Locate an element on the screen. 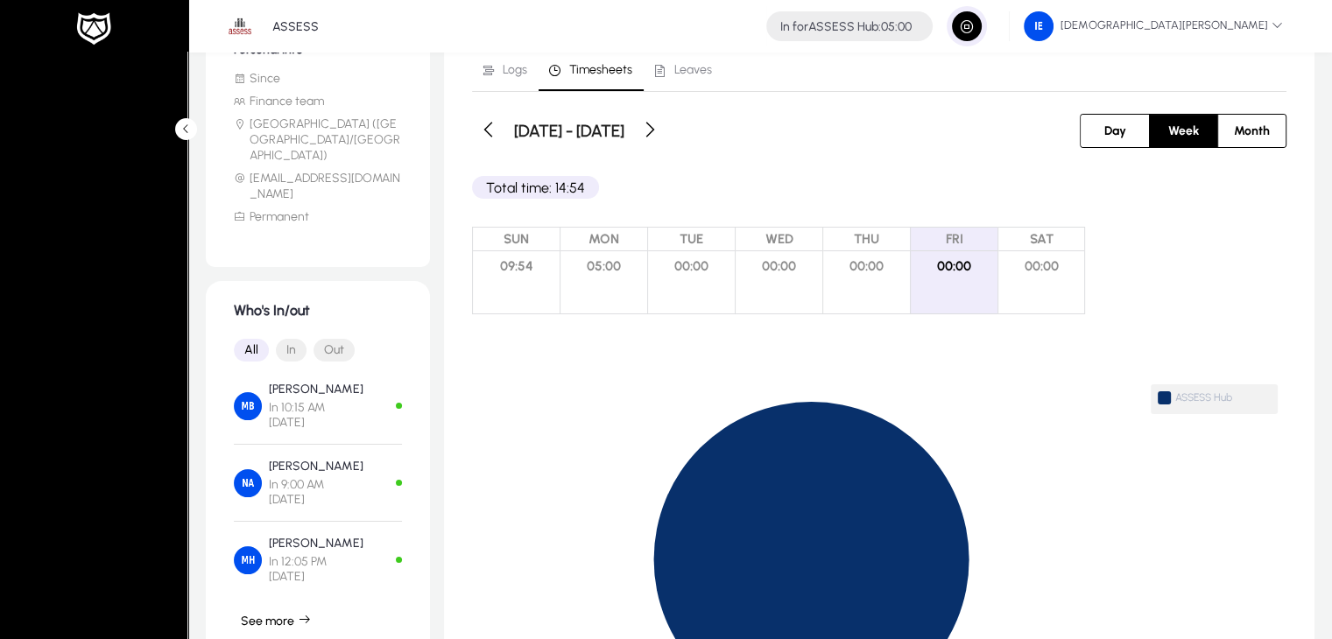 This screenshot has height=639, width=1332. button: Month is located at coordinates (1251, 130).